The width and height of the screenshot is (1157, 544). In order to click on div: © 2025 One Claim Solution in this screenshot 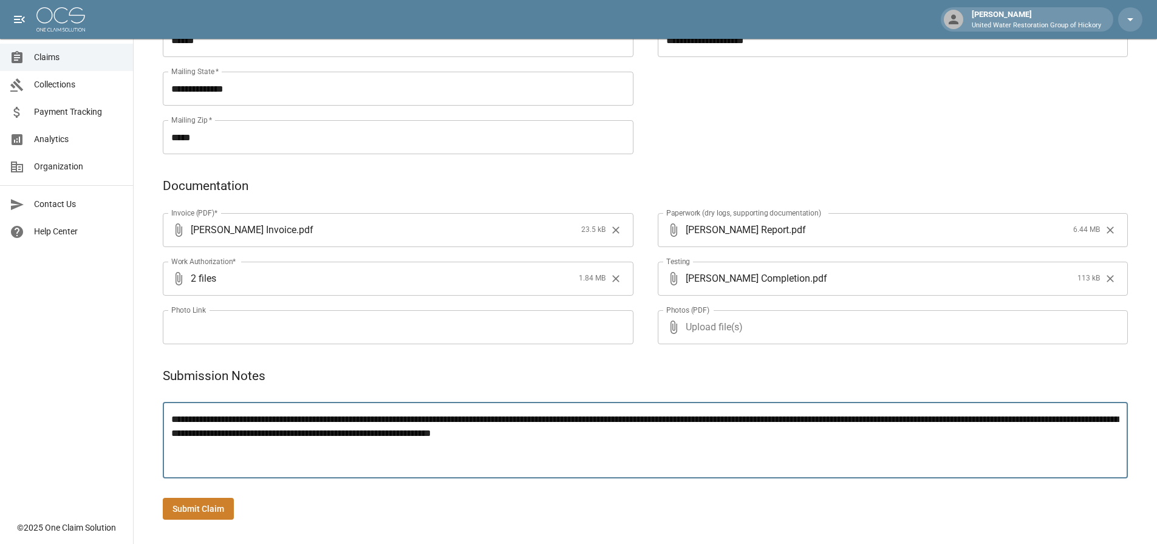, I will do `click(66, 528)`.